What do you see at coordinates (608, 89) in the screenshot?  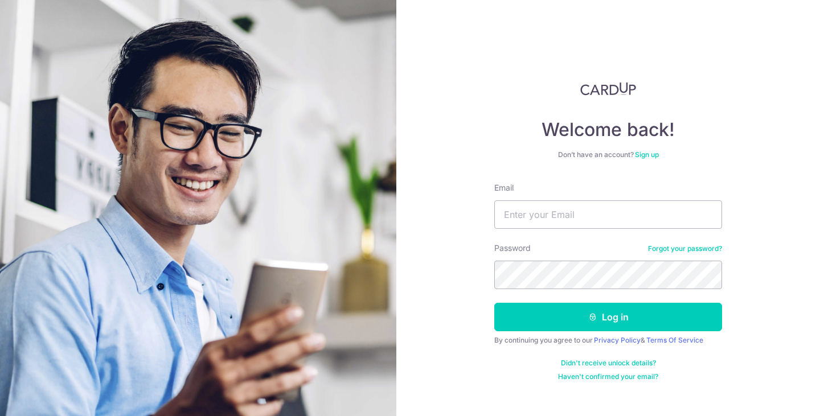 I see `img: CardUp Logo` at bounding box center [608, 89].